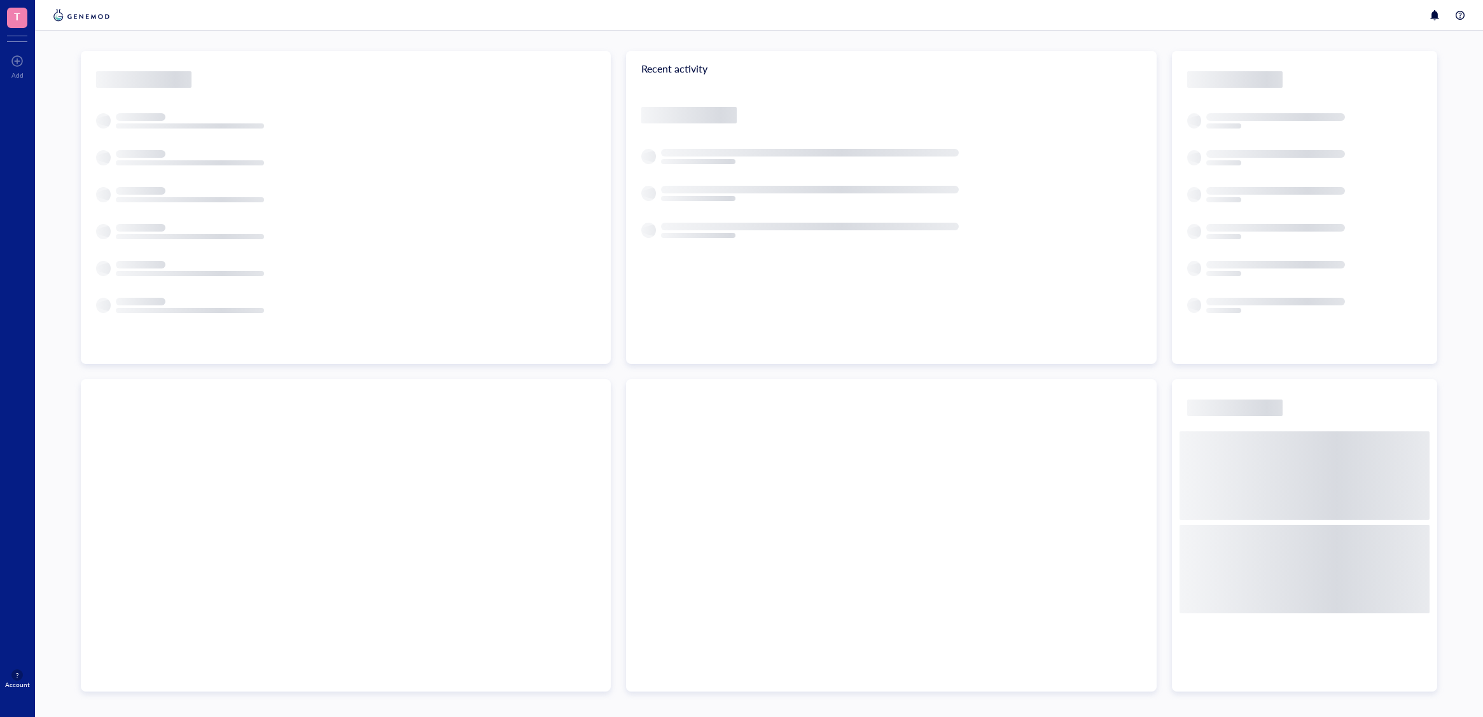 This screenshot has width=1483, height=717. I want to click on div: Recent activity, so click(891, 69).